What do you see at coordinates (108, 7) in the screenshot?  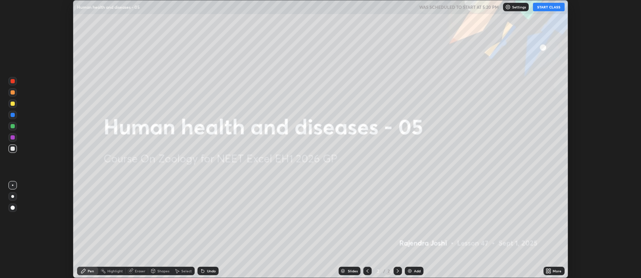 I see `p: Human health and diseases - 05` at bounding box center [108, 7].